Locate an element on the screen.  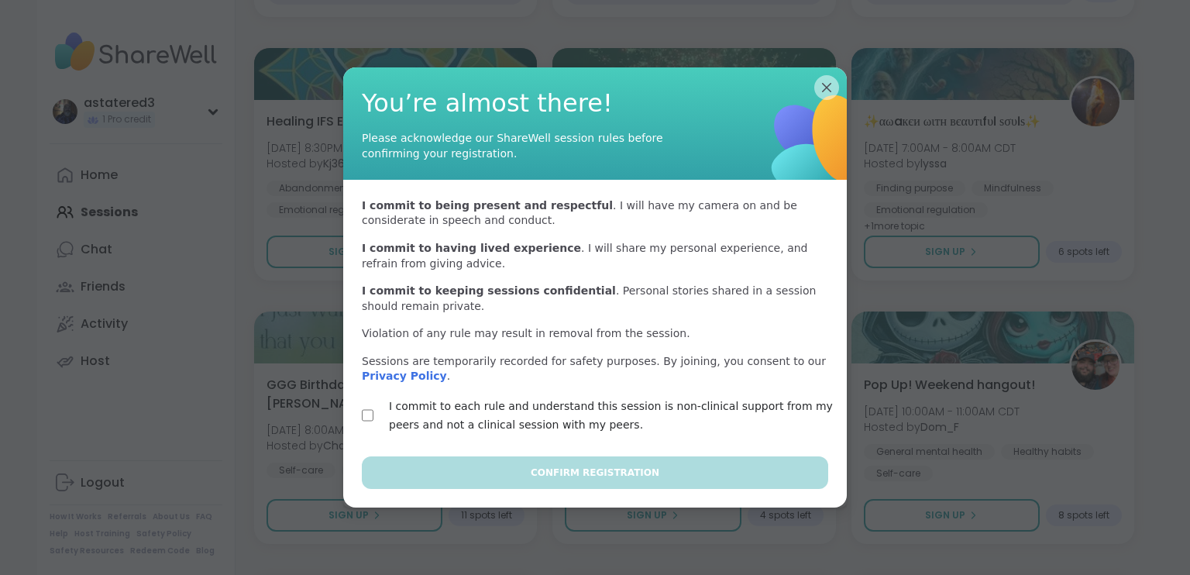
p: Violation of any rule may result in removal from the session. is located at coordinates (526, 334).